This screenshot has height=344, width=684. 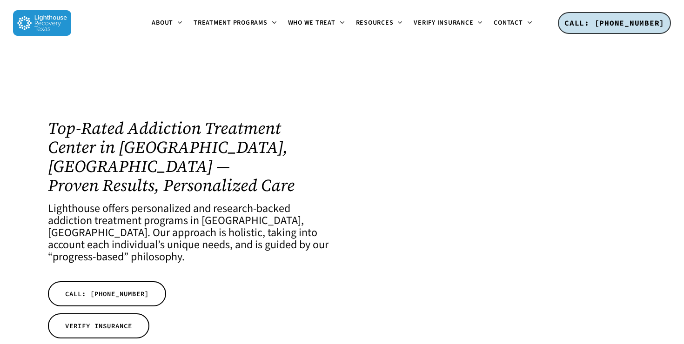 I want to click on span: Treatment Programs, so click(x=230, y=23).